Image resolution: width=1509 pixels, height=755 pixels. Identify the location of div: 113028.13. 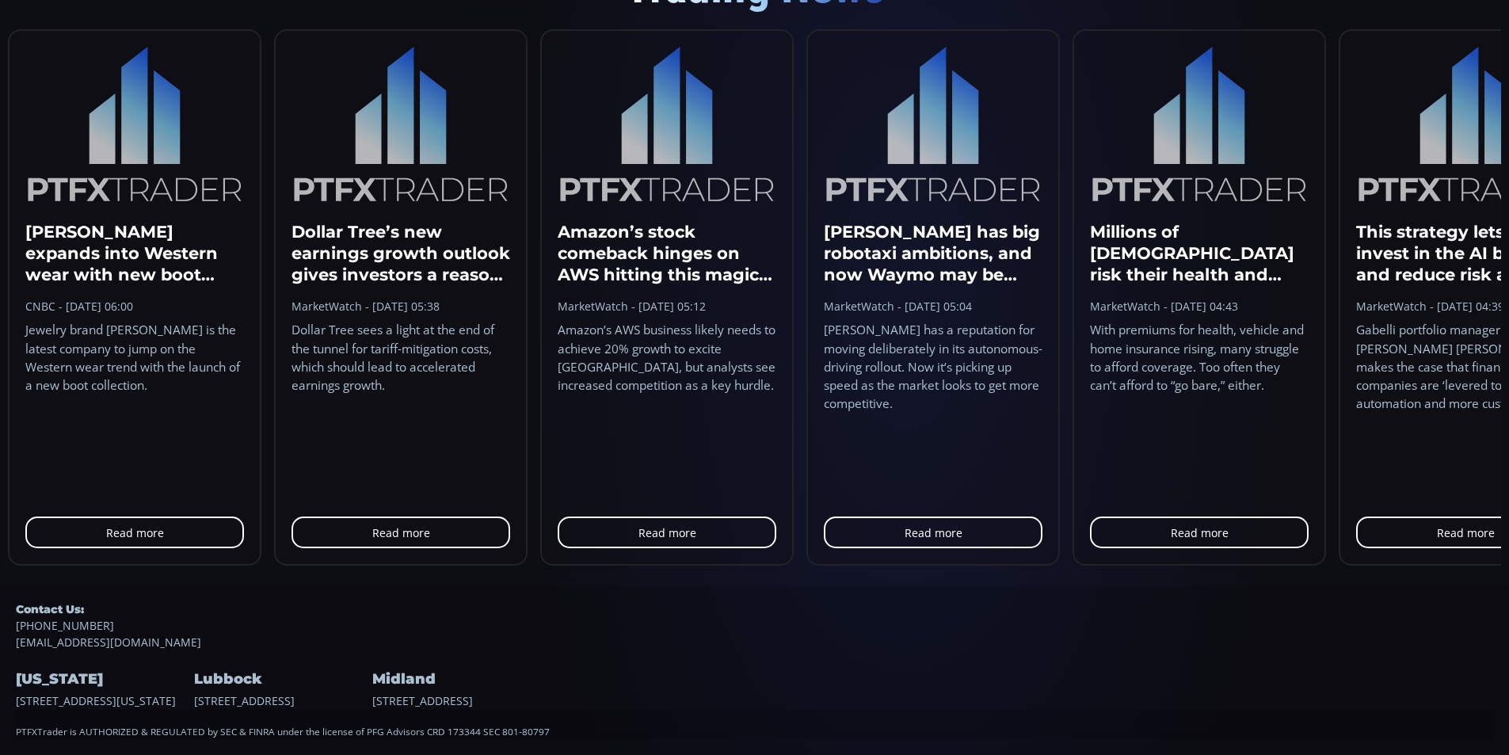
(222, 44).